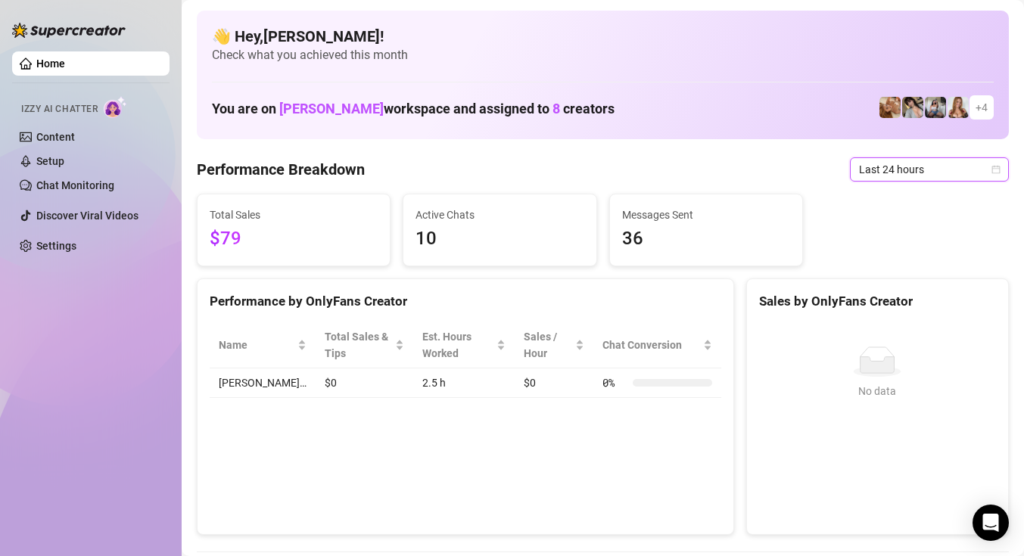 The image size is (1024, 556). What do you see at coordinates (281, 170) in the screenshot?
I see `h4: Performance Breakdown` at bounding box center [281, 170].